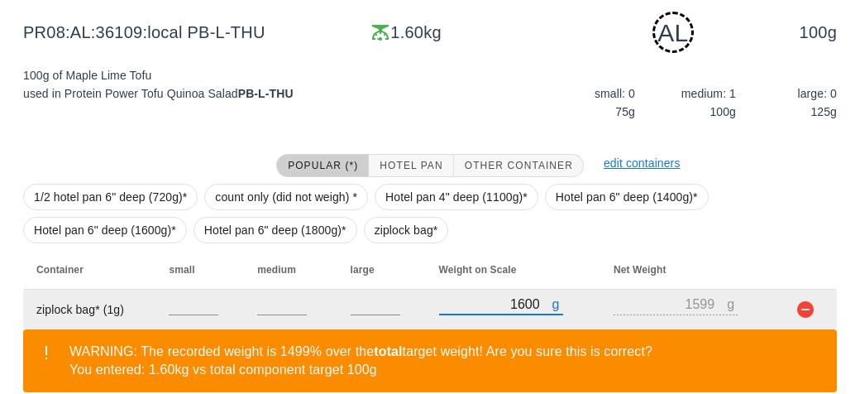  I want to click on button: Popular (*), so click(323, 165).